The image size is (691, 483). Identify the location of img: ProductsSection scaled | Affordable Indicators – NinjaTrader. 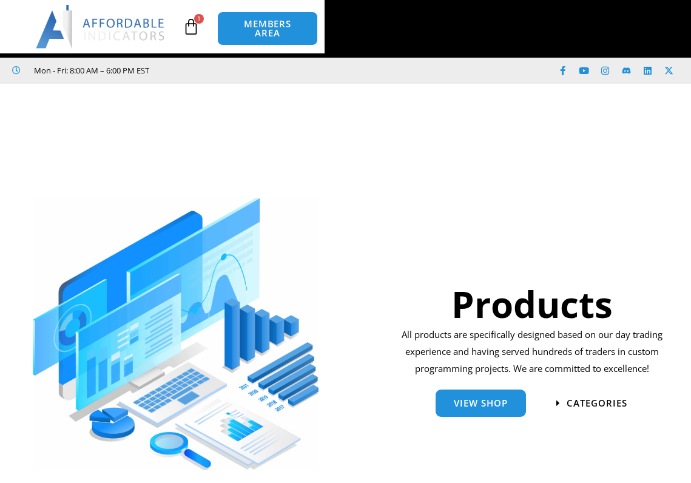
(175, 334).